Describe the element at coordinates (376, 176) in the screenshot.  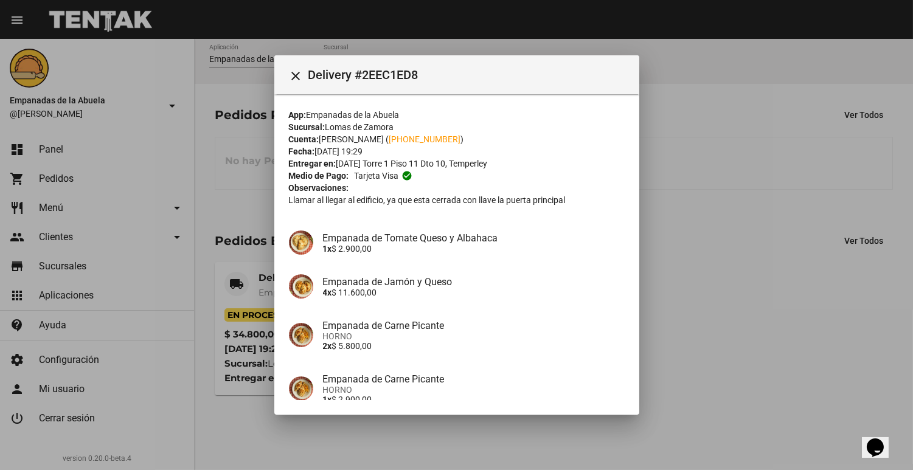
I see `span: Tarjeta visa` at that location.